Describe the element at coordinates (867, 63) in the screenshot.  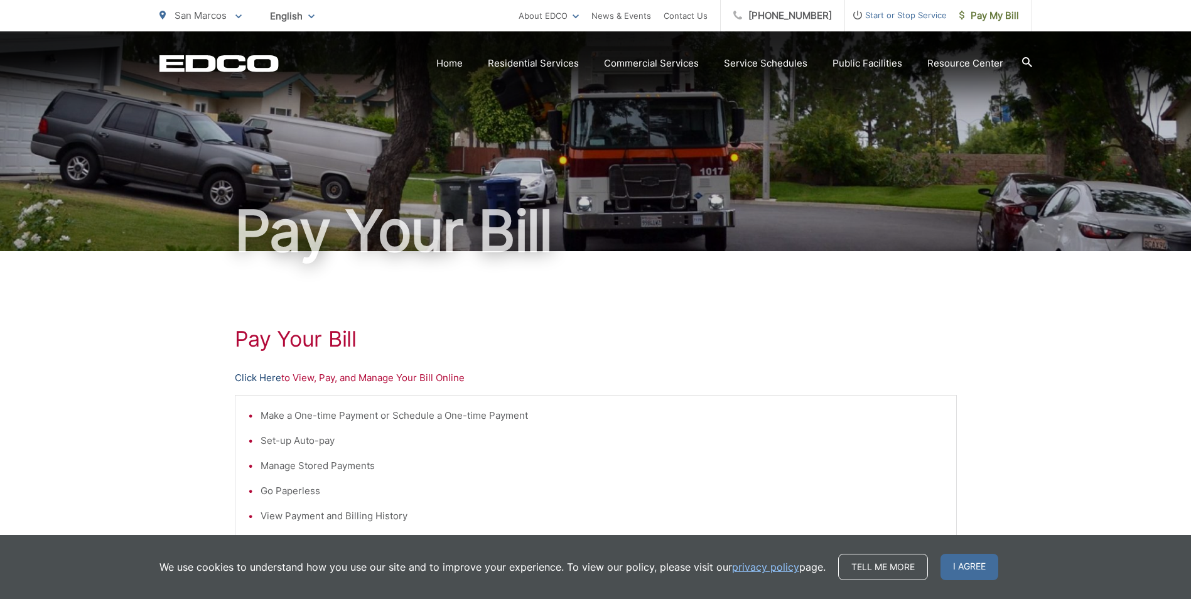
I see `a: Public Facilities` at that location.